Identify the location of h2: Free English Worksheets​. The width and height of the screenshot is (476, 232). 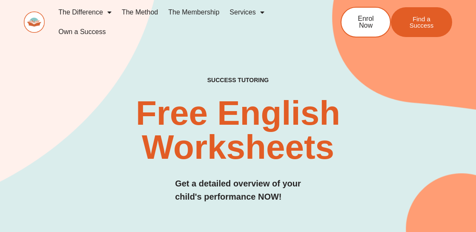
(238, 130).